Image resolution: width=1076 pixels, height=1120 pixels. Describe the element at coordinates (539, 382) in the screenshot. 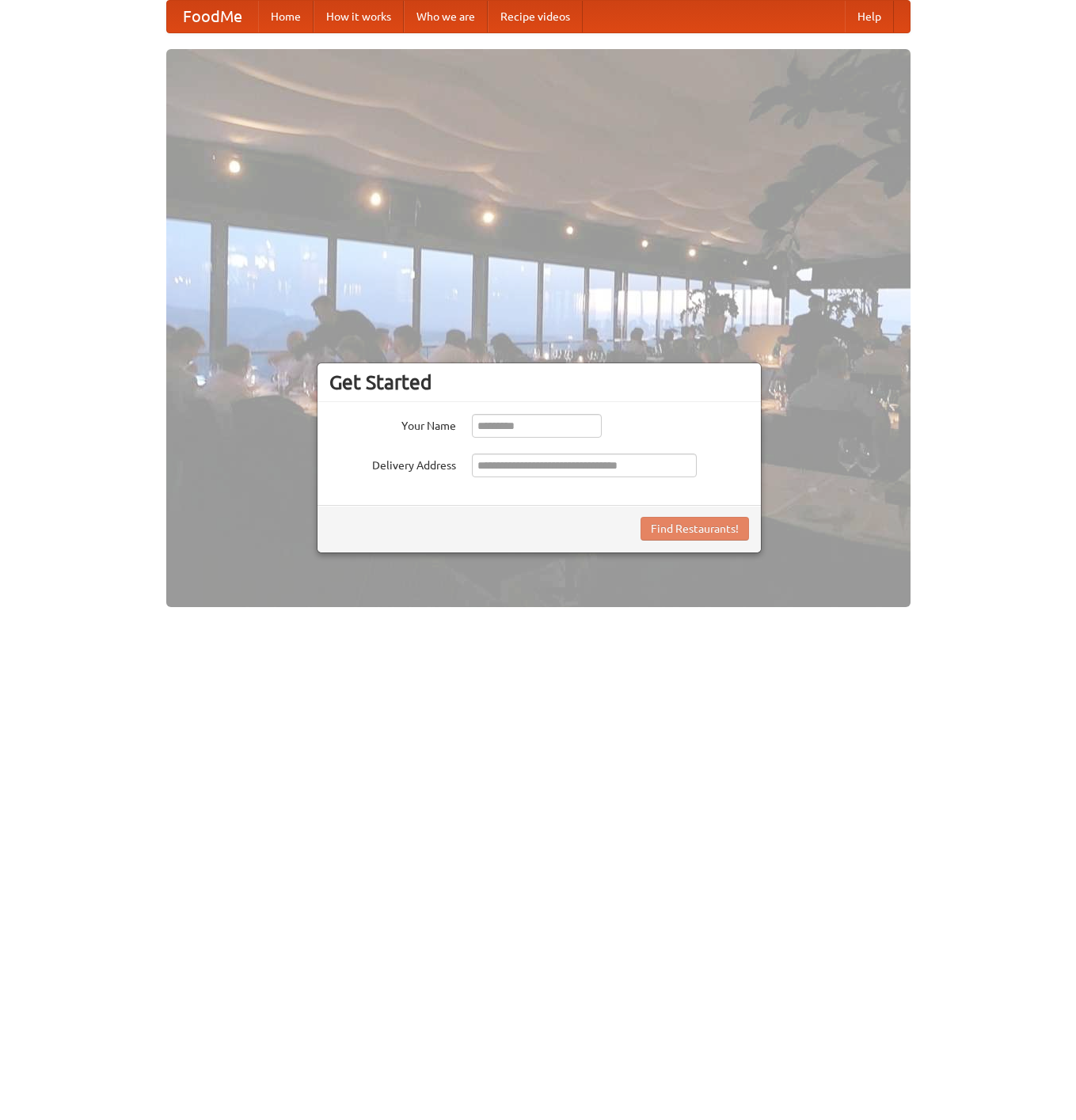

I see `h3: Get Started` at that location.